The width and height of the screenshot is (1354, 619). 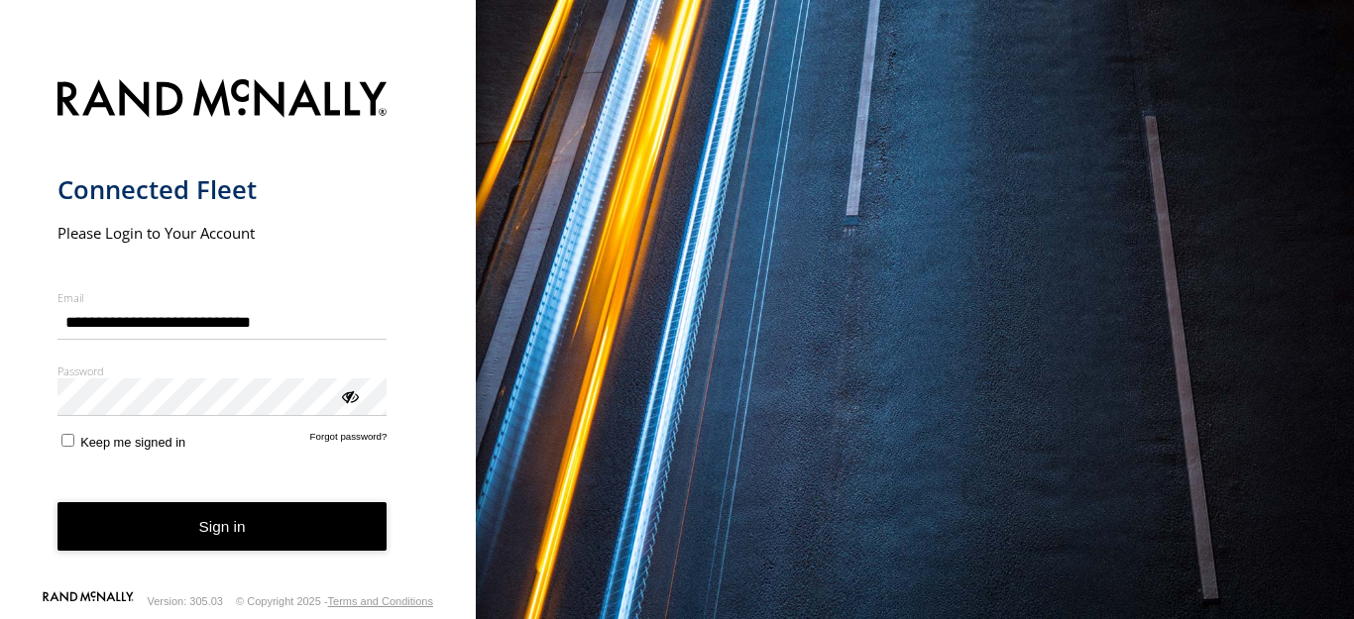 What do you see at coordinates (334, 602) in the screenshot?
I see `div: © Copyright 2025 -` at bounding box center [334, 602].